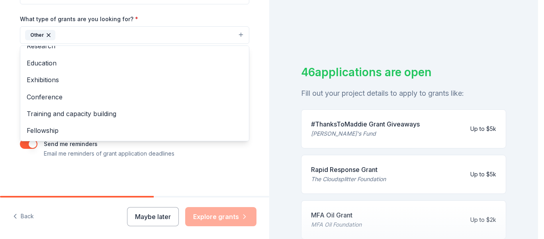 This screenshot has height=239, width=544. What do you see at coordinates (135, 80) in the screenshot?
I see `span: Exhibitions` at bounding box center [135, 80].